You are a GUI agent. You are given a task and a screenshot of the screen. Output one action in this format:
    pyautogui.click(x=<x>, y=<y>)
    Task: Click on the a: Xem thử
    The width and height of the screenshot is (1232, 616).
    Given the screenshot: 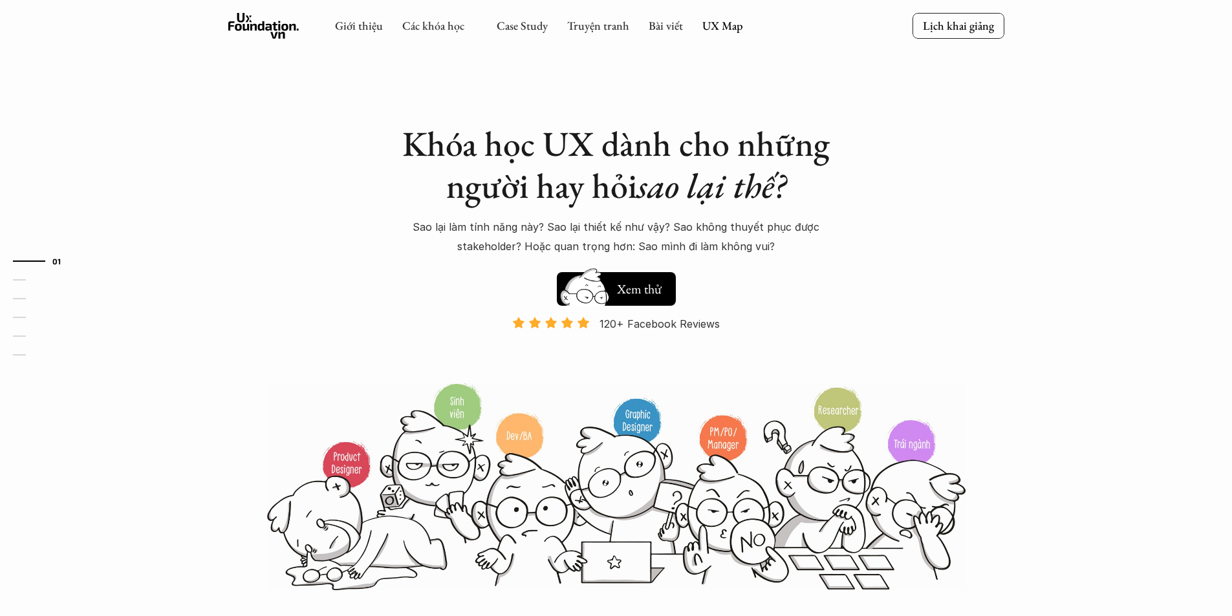 What is the action you would take?
    pyautogui.click(x=616, y=286)
    